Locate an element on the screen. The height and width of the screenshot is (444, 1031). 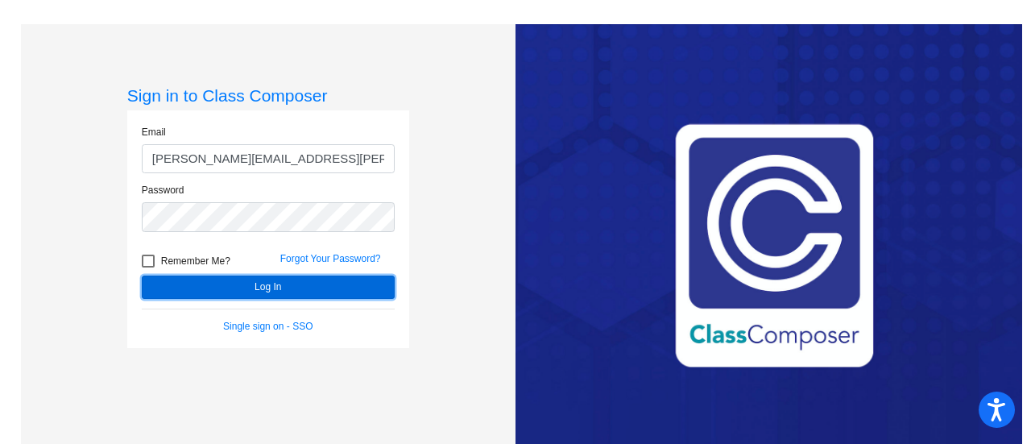
a: Forgot Your Password? is located at coordinates (330, 258).